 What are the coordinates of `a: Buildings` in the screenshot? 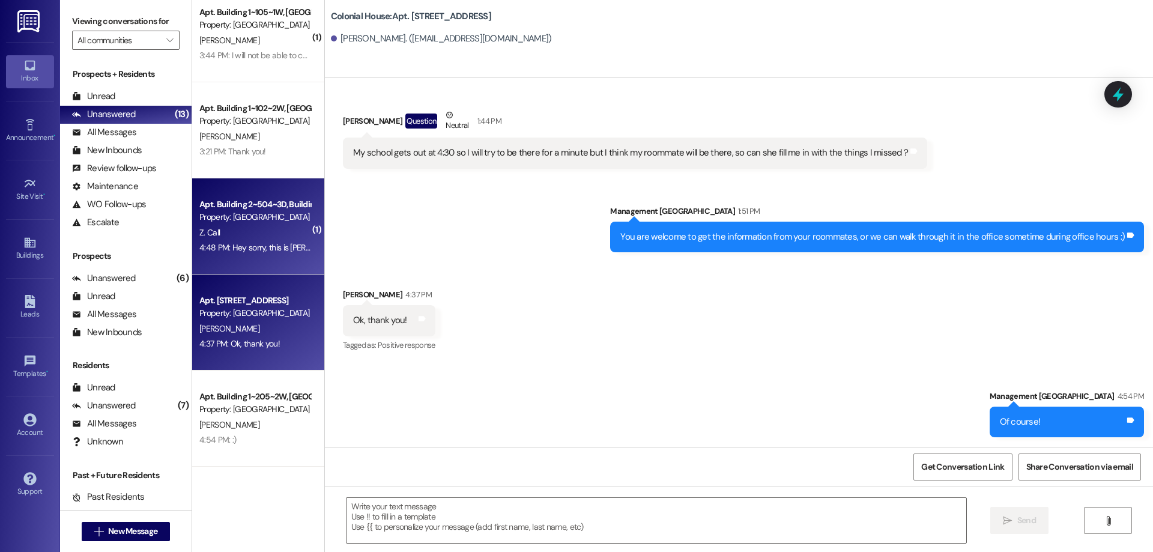 It's located at (30, 249).